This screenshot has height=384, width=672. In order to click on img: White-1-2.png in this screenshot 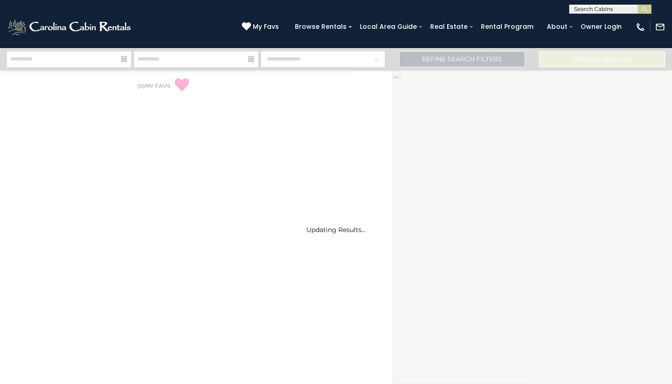, I will do `click(70, 27)`.